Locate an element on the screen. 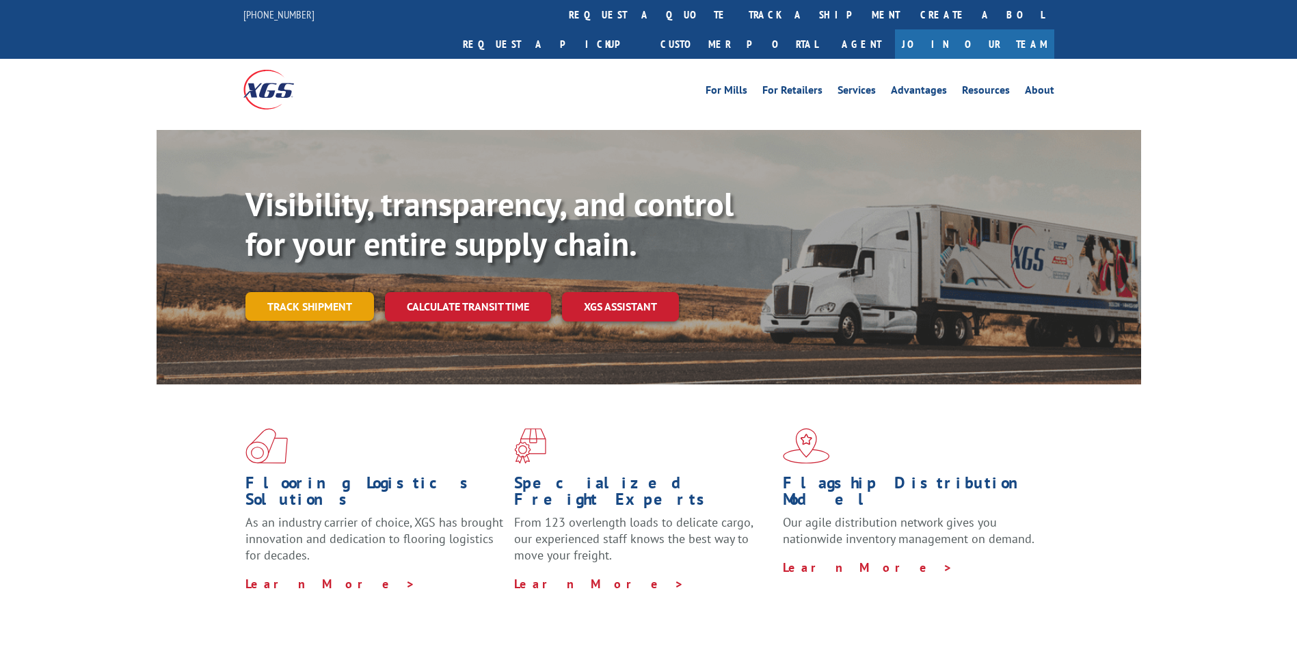  p: From 123 overlength loads to delicate cargo, our experienced staff knows the best way to move you... is located at coordinates (643, 544).